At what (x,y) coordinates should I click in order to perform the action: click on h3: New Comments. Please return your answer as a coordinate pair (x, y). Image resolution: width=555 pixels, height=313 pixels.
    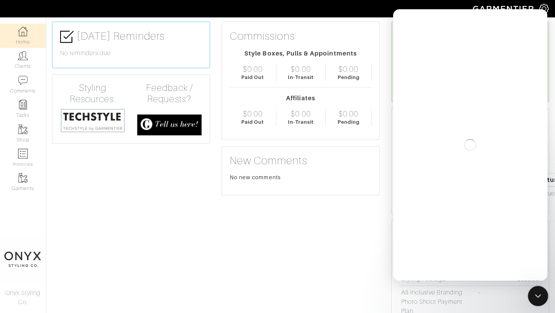
    Looking at the image, I should click on (301, 161).